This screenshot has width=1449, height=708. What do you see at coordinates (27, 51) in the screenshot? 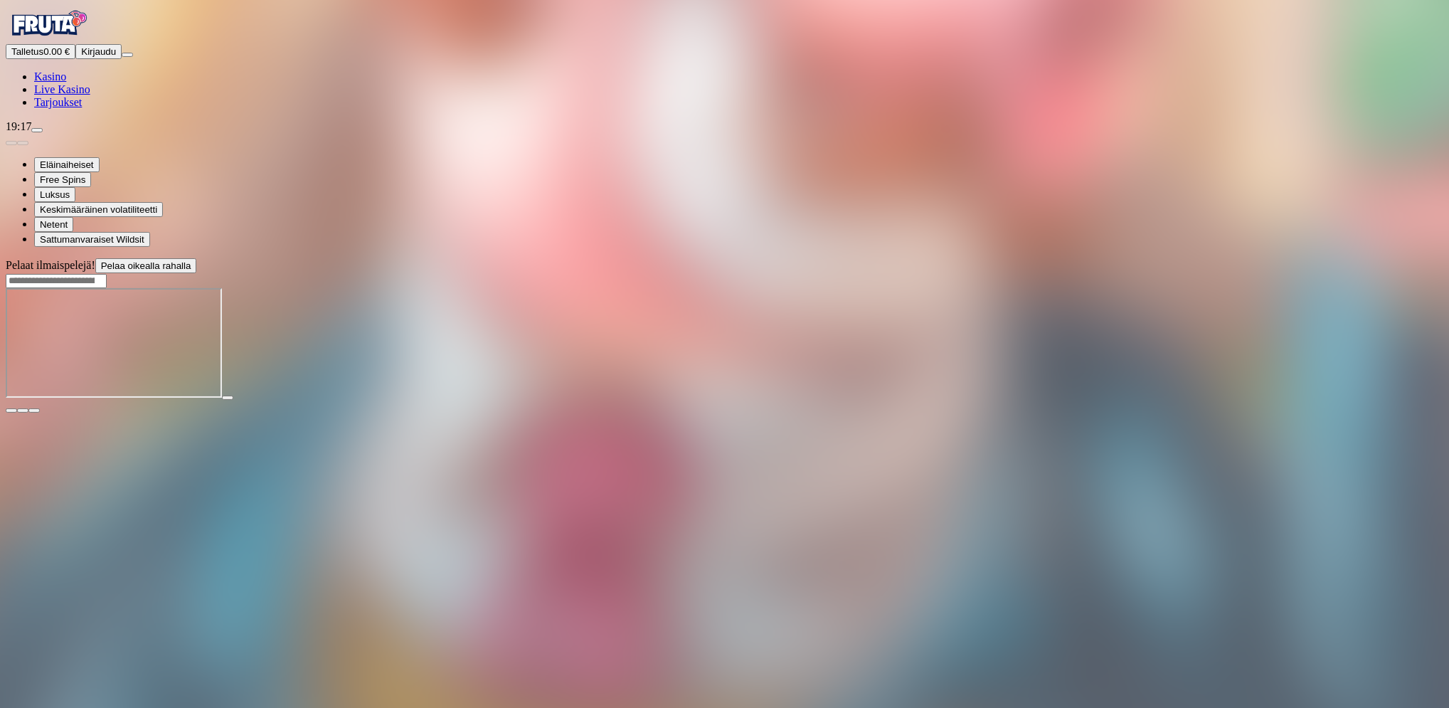
I see `span: Talletus` at bounding box center [27, 51].